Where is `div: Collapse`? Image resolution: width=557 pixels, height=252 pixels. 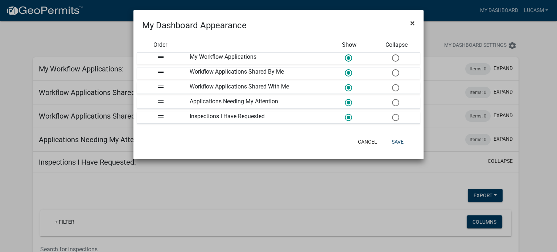
div: Collapse is located at coordinates (397, 45).